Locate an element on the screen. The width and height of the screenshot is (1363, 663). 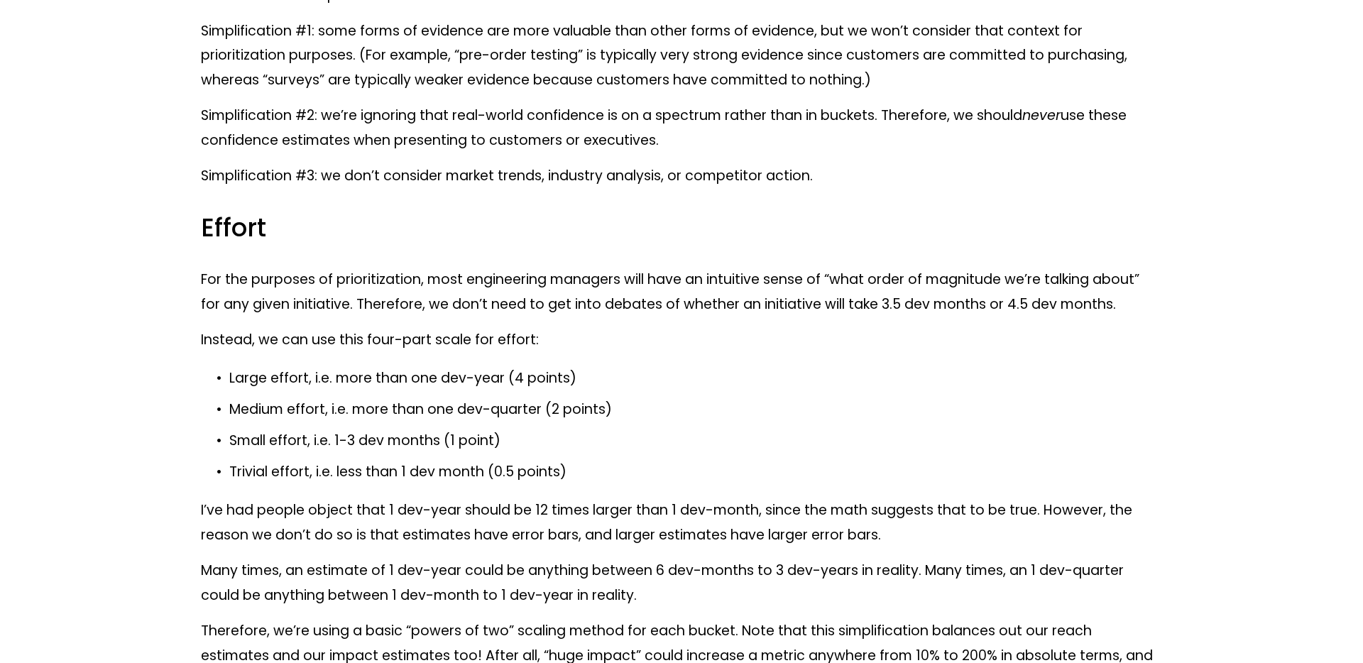
p: Simplification #2: we’re ignoring that real-world confidence is on a spectrum rather than in buck... is located at coordinates (682, 128).